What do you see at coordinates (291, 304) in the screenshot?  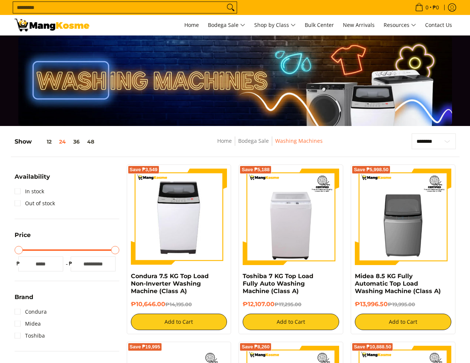 I see `h6: ₱12,107.00` at bounding box center [291, 304].